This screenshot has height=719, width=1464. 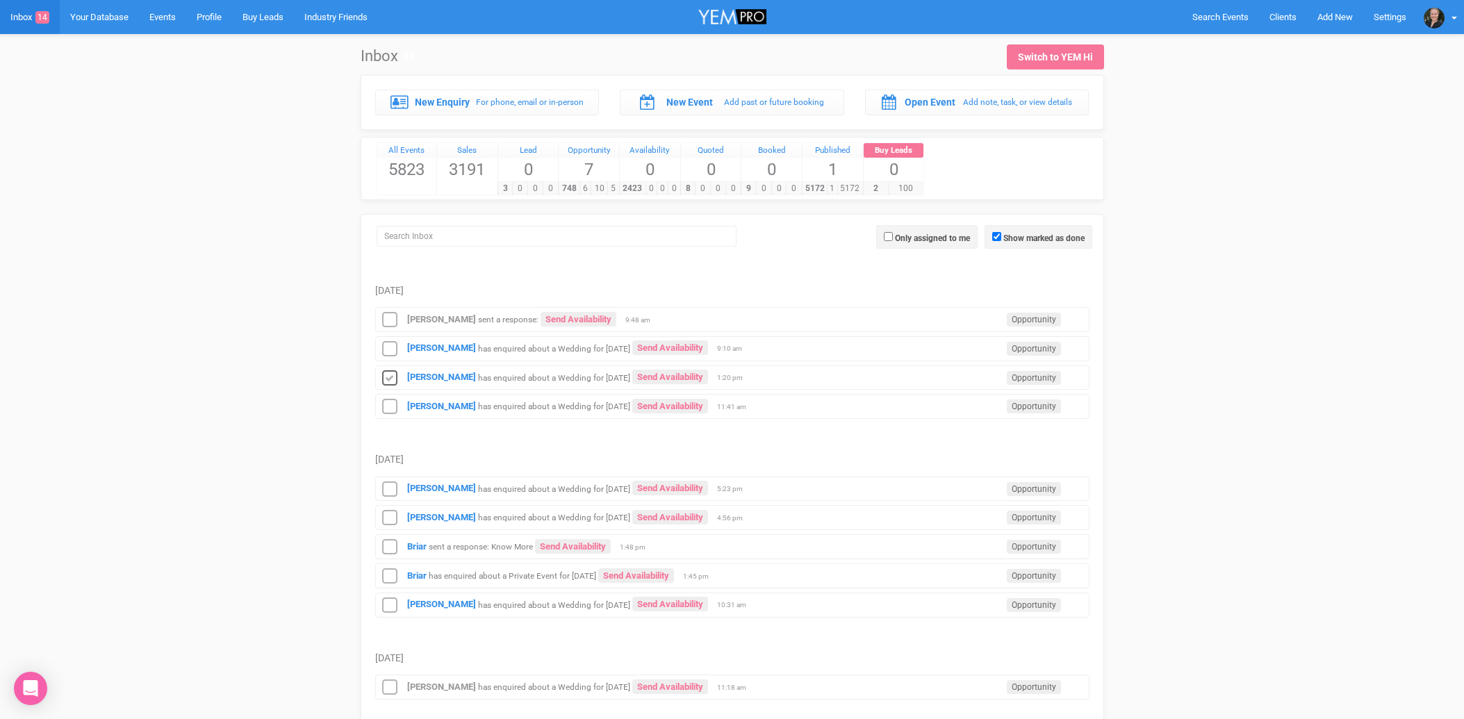 What do you see at coordinates (467, 151) in the screenshot?
I see `div: Sales` at bounding box center [467, 151].